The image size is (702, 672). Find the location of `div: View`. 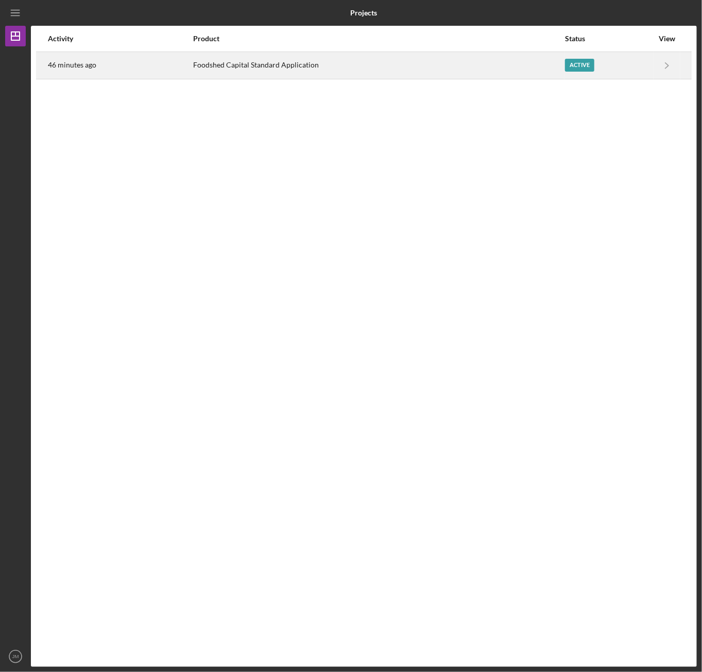

div: View is located at coordinates (667, 39).